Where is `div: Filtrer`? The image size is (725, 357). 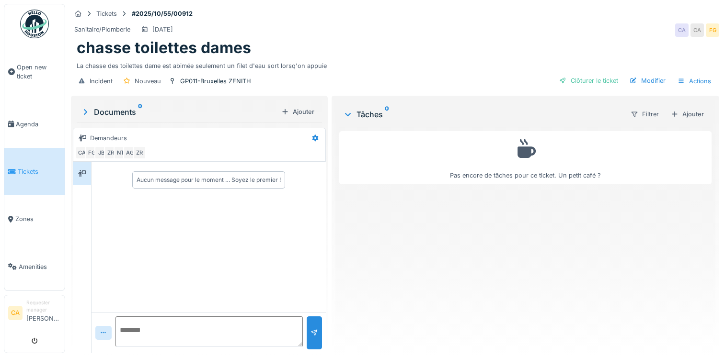 div: Filtrer is located at coordinates (644, 114).